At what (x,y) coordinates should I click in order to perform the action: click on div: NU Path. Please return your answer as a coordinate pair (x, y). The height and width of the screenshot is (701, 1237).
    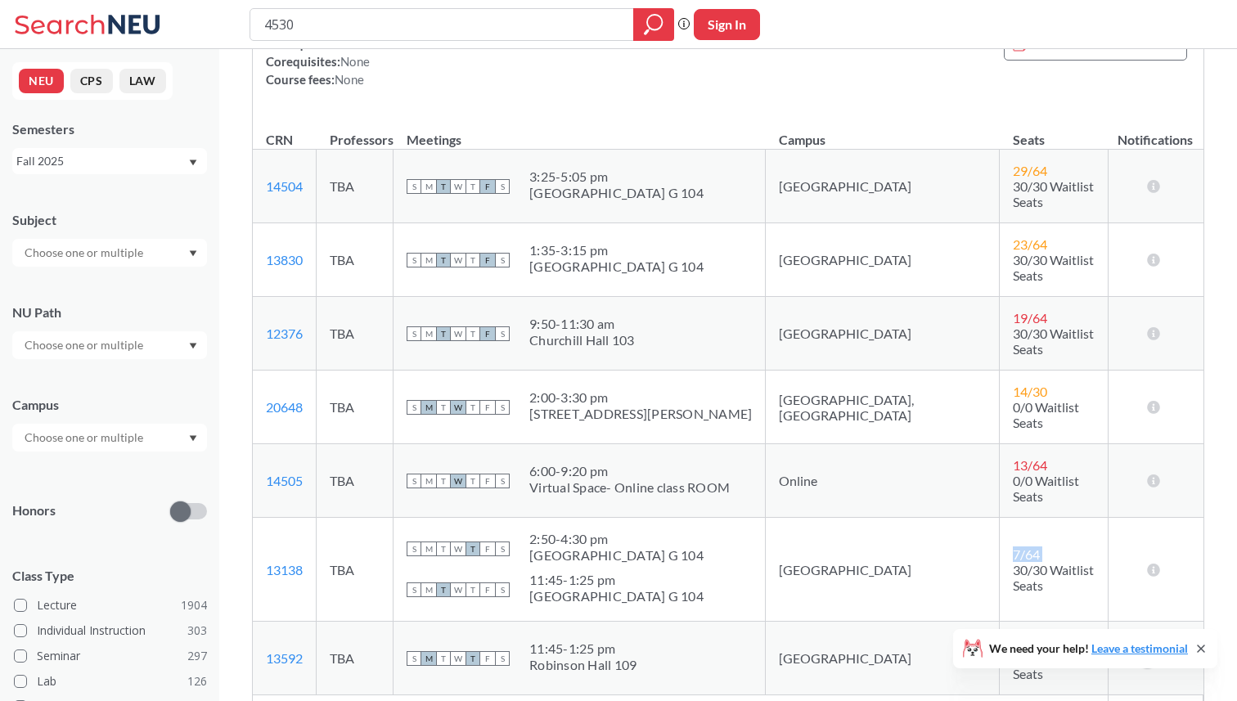
    Looking at the image, I should click on (110, 313).